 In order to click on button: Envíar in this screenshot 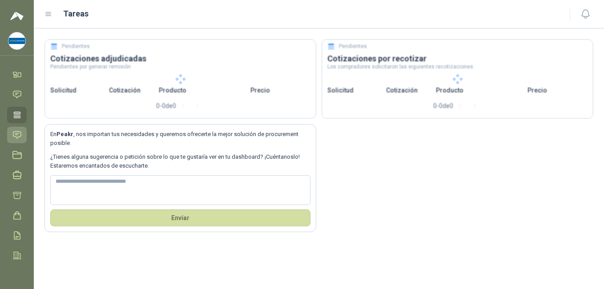, I will do `click(180, 218)`.